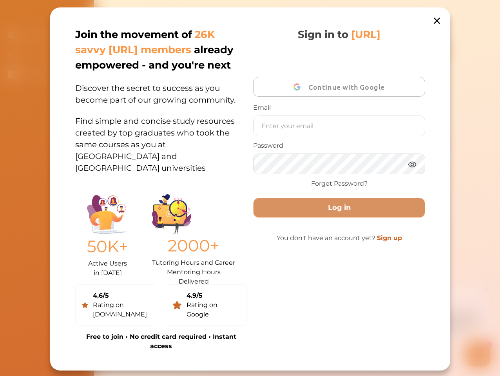 This screenshot has width=500, height=376. I want to click on p: Tutoring Hours and Career Mentoring Hours Delivered, so click(194, 268).